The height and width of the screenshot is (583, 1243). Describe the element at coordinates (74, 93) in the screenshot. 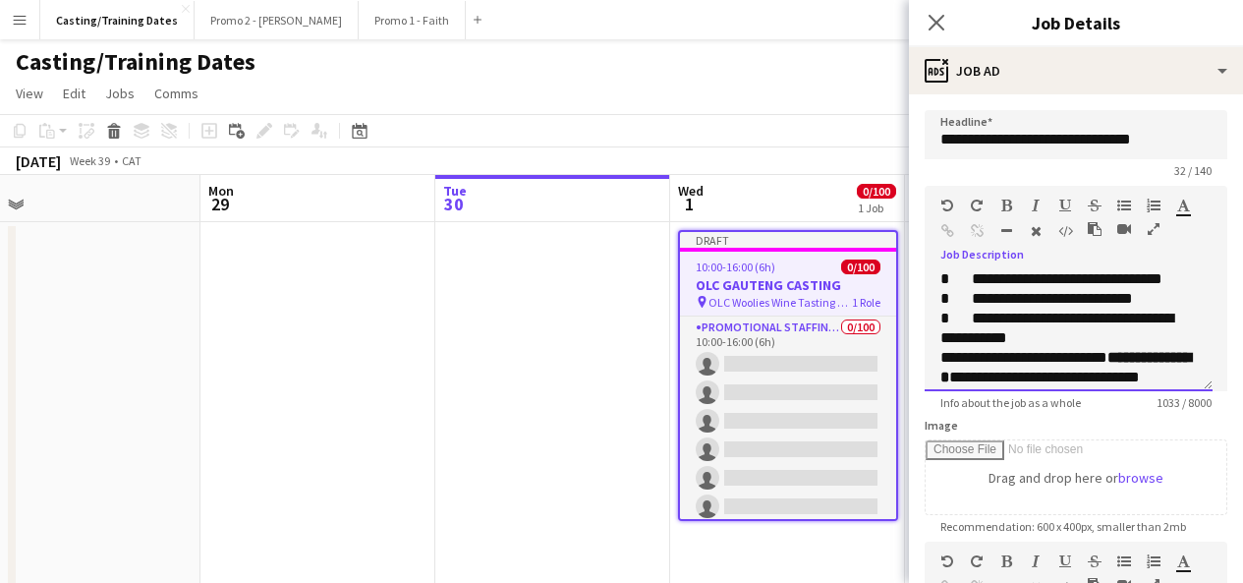

I see `span: Edit` at that location.